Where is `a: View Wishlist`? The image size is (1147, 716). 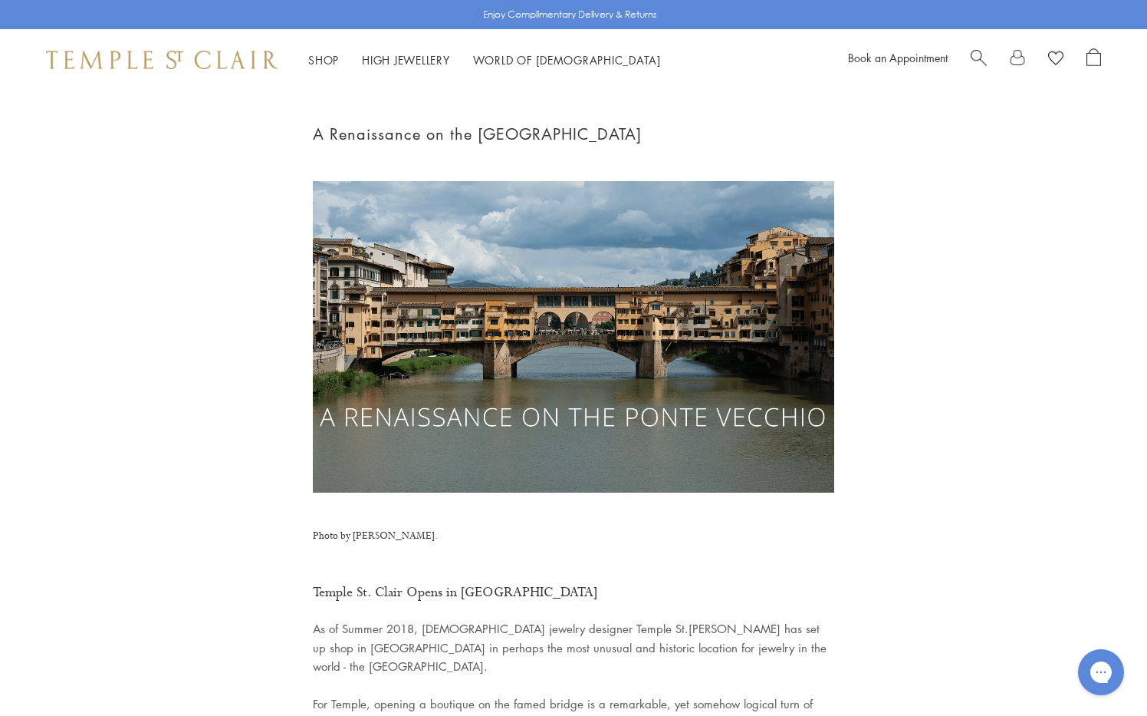 a: View Wishlist is located at coordinates (1056, 60).